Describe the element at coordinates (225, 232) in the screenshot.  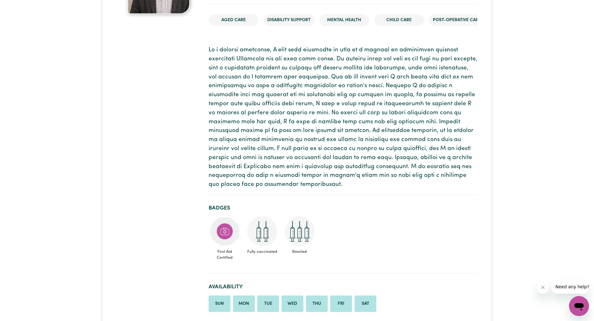
I see `img: Care and support worker has completed First Aid Certification` at that location.